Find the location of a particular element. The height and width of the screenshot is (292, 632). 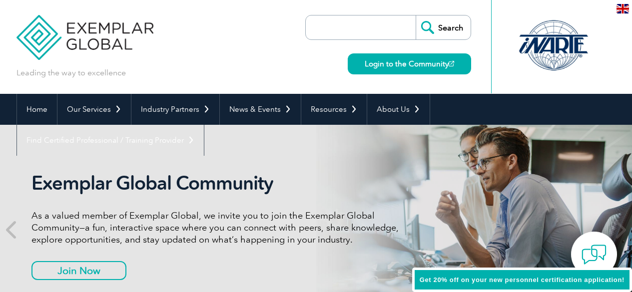

img: en is located at coordinates (622, 8).